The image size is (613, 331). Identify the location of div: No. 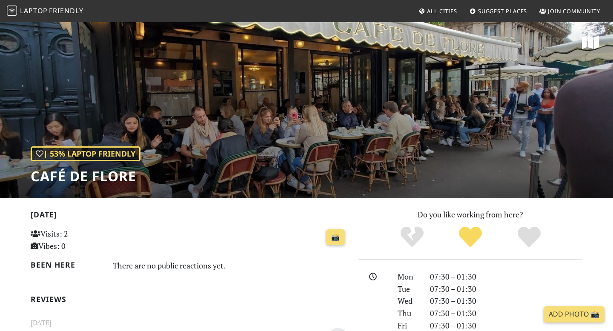
(412, 237).